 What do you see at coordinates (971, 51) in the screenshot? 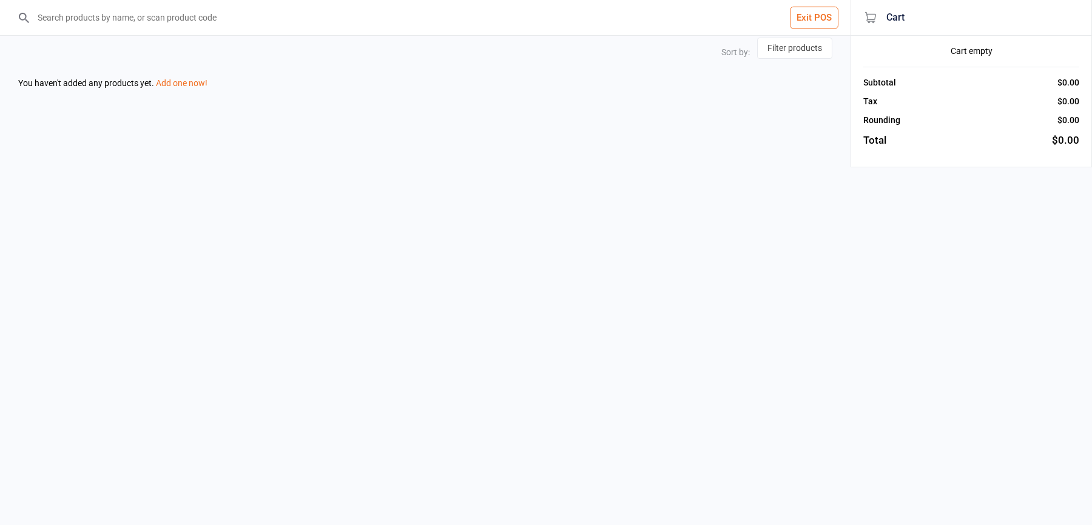
I see `div: Cart empty` at bounding box center [971, 51].